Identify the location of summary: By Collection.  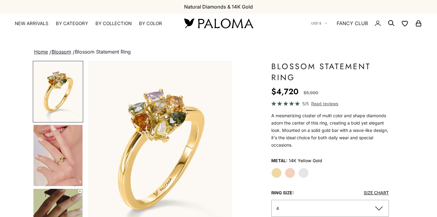
(114, 24).